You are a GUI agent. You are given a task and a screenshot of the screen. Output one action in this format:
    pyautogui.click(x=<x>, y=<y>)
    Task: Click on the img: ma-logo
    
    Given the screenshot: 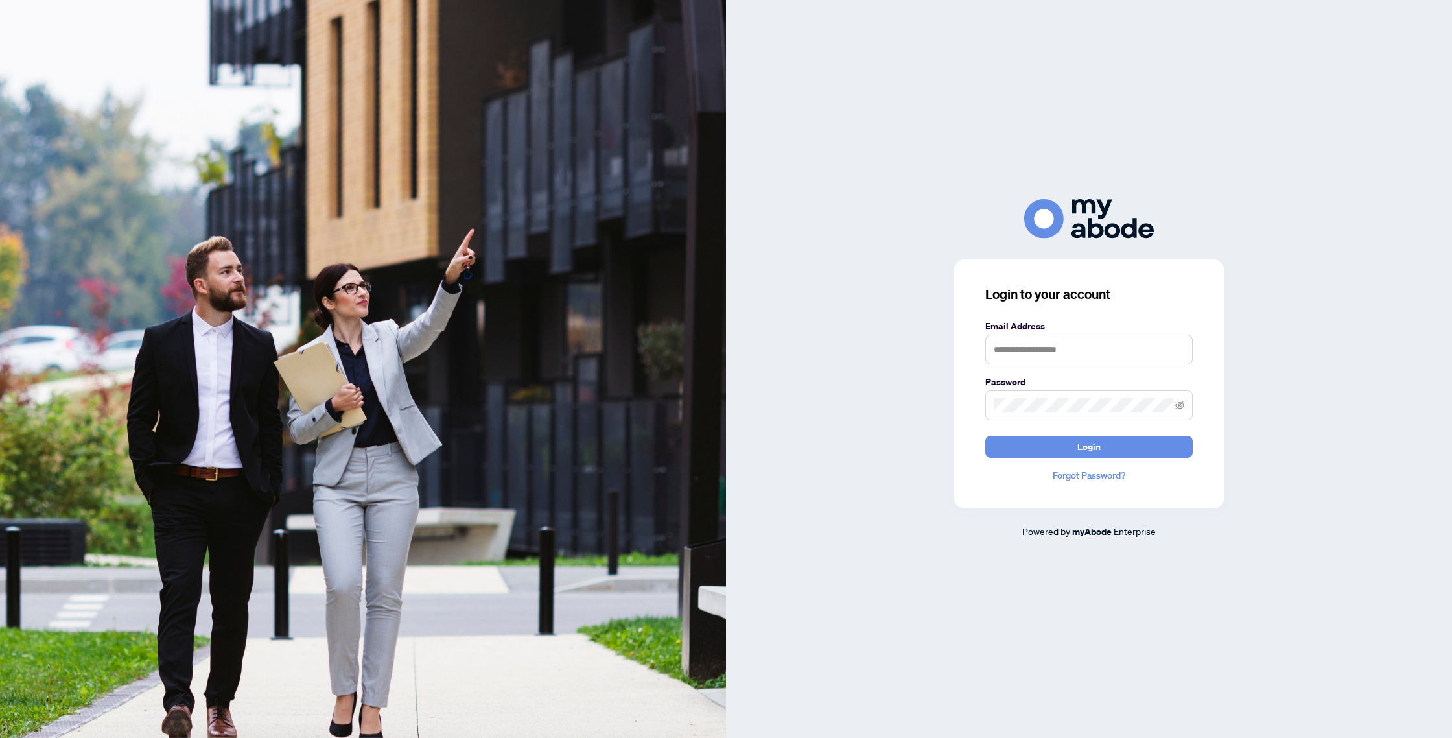 What is the action you would take?
    pyautogui.click(x=1089, y=218)
    